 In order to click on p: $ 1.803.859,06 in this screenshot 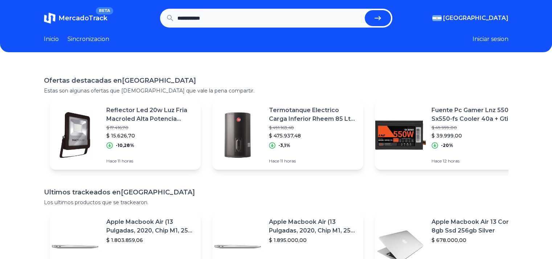, I will do `click(151, 240)`.